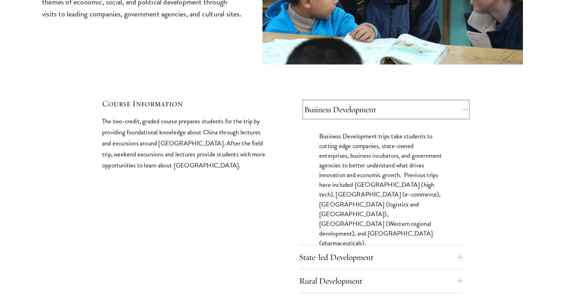 The width and height of the screenshot is (565, 300). What do you see at coordinates (184, 104) in the screenshot?
I see `h5: Course Information` at bounding box center [184, 104].